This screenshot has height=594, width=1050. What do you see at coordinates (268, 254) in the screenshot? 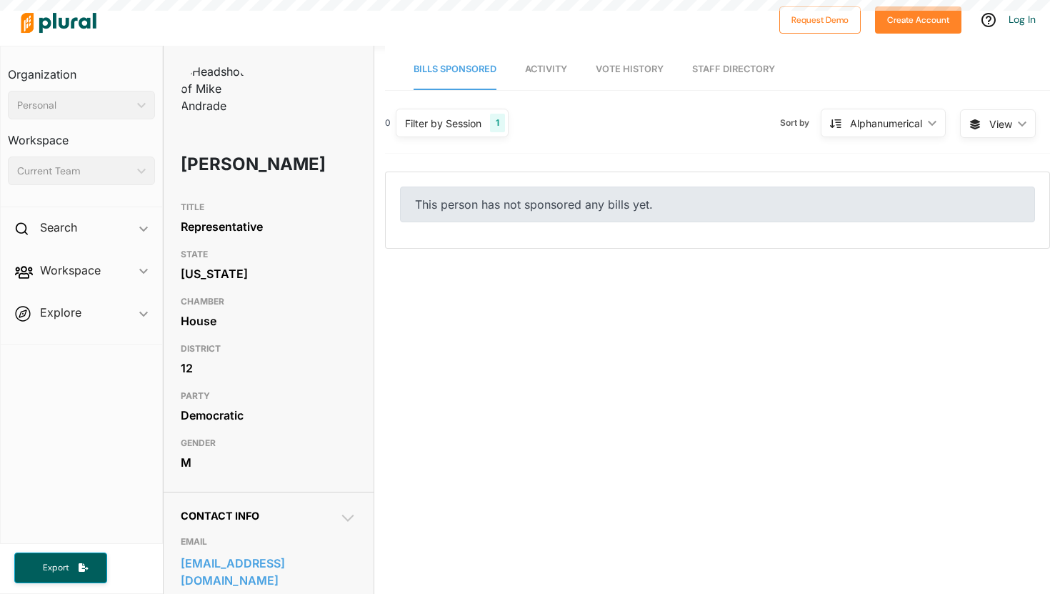
I see `h3: STATE` at bounding box center [268, 254].